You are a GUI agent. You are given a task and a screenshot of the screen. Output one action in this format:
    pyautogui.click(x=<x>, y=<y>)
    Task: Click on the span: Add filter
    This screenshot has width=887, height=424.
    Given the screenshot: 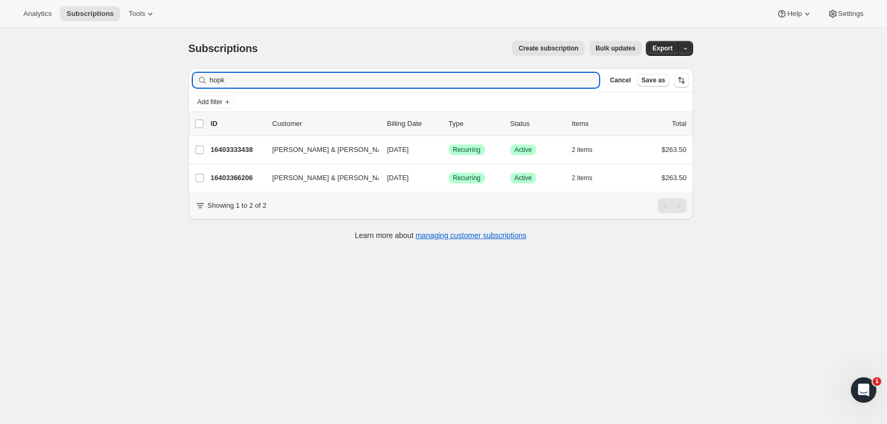 What is the action you would take?
    pyautogui.click(x=210, y=102)
    